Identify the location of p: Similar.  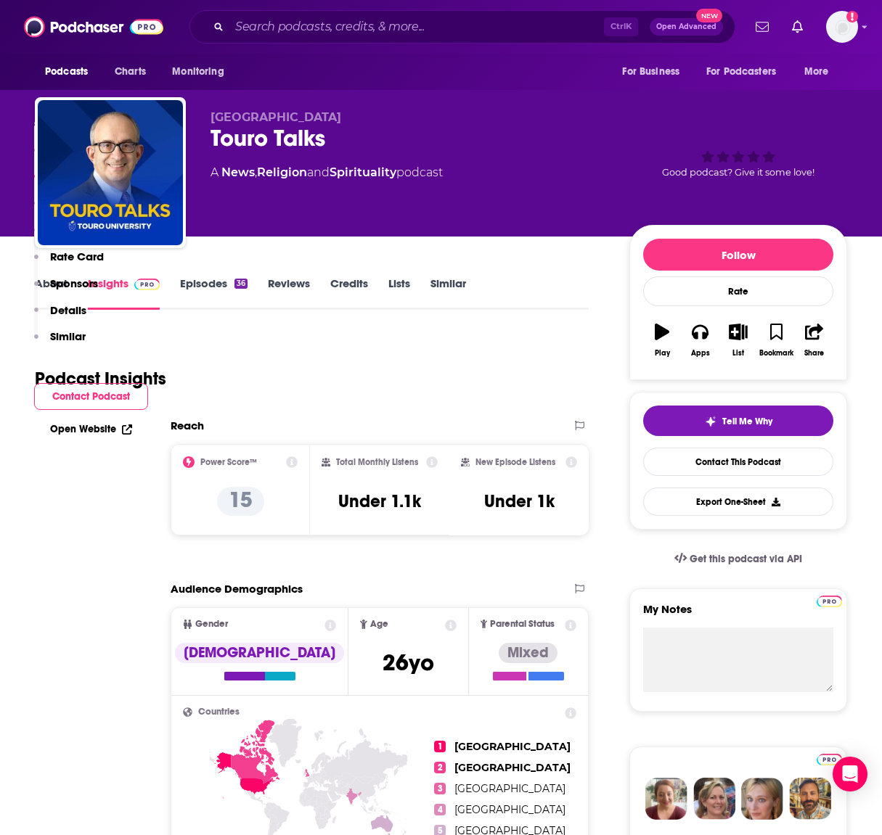
(67, 336).